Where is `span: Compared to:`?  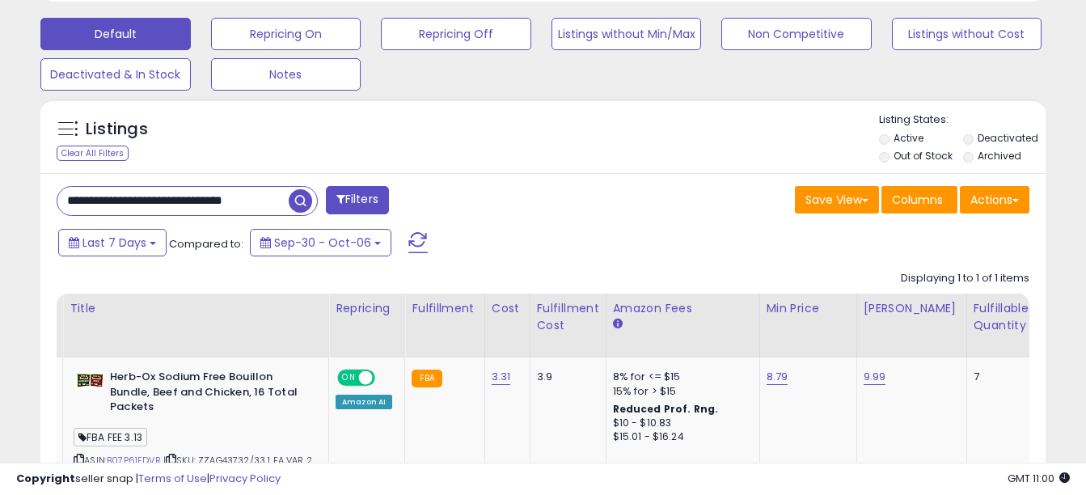
span: Compared to: is located at coordinates (206, 243).